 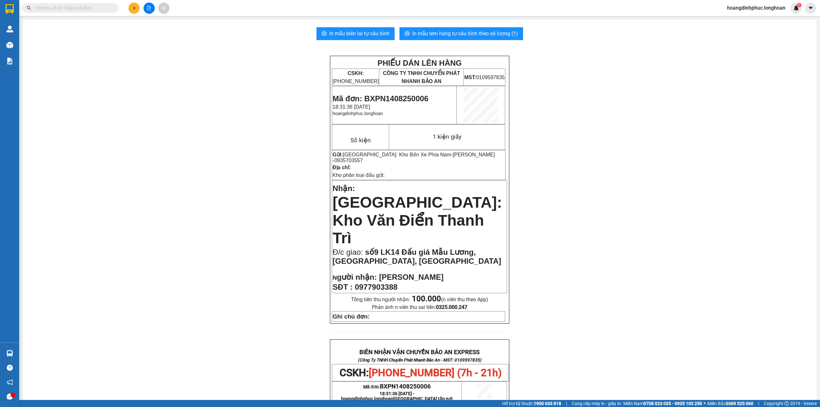 What do you see at coordinates (452, 307) in the screenshot?
I see `strong: 0325.000.247` at bounding box center [452, 307].